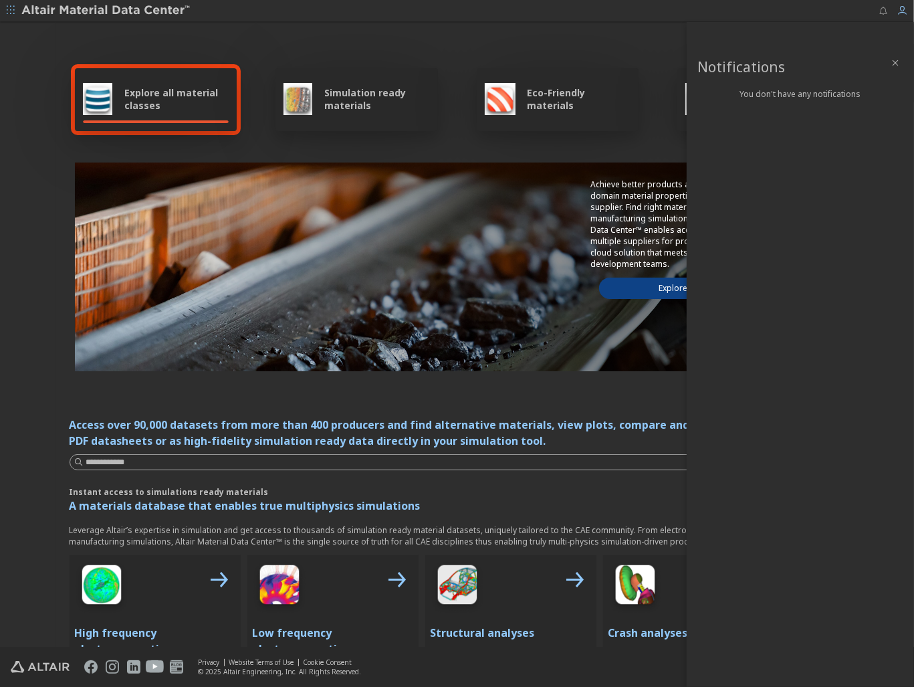 The width and height of the screenshot is (914, 687). Describe the element at coordinates (457, 506) in the screenshot. I see `p: A materials database that enables true multiphysics simulations` at that location.